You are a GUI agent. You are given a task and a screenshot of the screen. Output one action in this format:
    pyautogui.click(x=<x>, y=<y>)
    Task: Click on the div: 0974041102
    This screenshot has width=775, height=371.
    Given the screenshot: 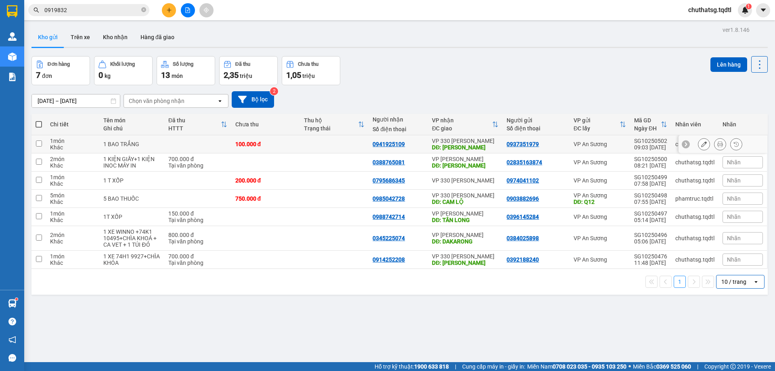 What is the action you would take?
    pyautogui.click(x=523, y=180)
    